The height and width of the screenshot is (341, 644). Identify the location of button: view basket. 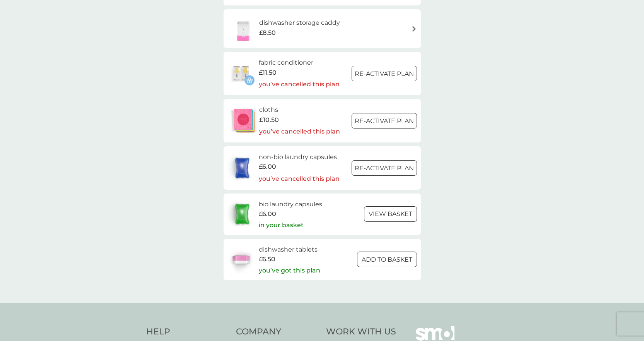
(390, 214).